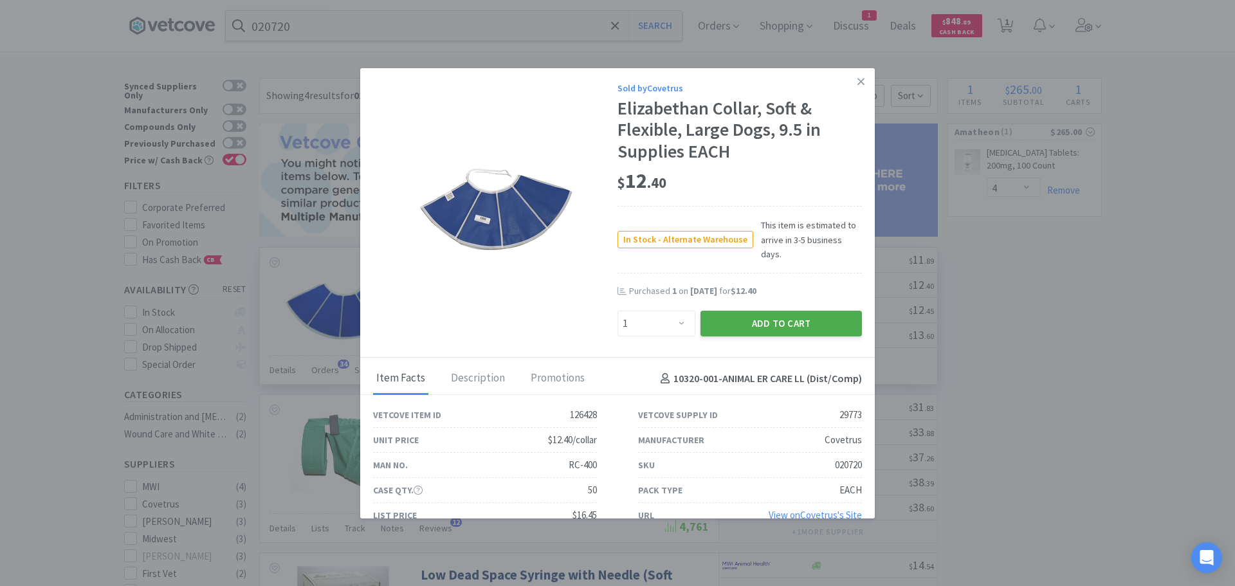  What do you see at coordinates (398, 490) in the screenshot?
I see `div: Case Qty.` at bounding box center [398, 490].